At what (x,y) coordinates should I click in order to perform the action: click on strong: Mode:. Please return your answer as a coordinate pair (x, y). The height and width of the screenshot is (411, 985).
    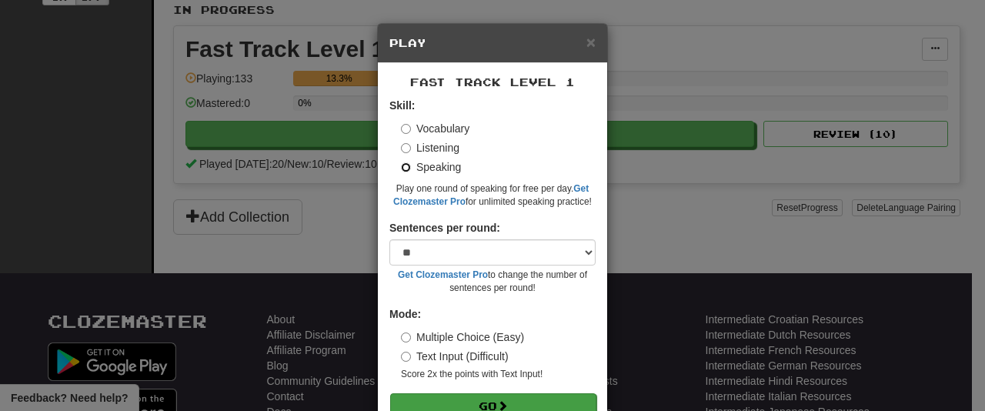
    Looking at the image, I should click on (405, 314).